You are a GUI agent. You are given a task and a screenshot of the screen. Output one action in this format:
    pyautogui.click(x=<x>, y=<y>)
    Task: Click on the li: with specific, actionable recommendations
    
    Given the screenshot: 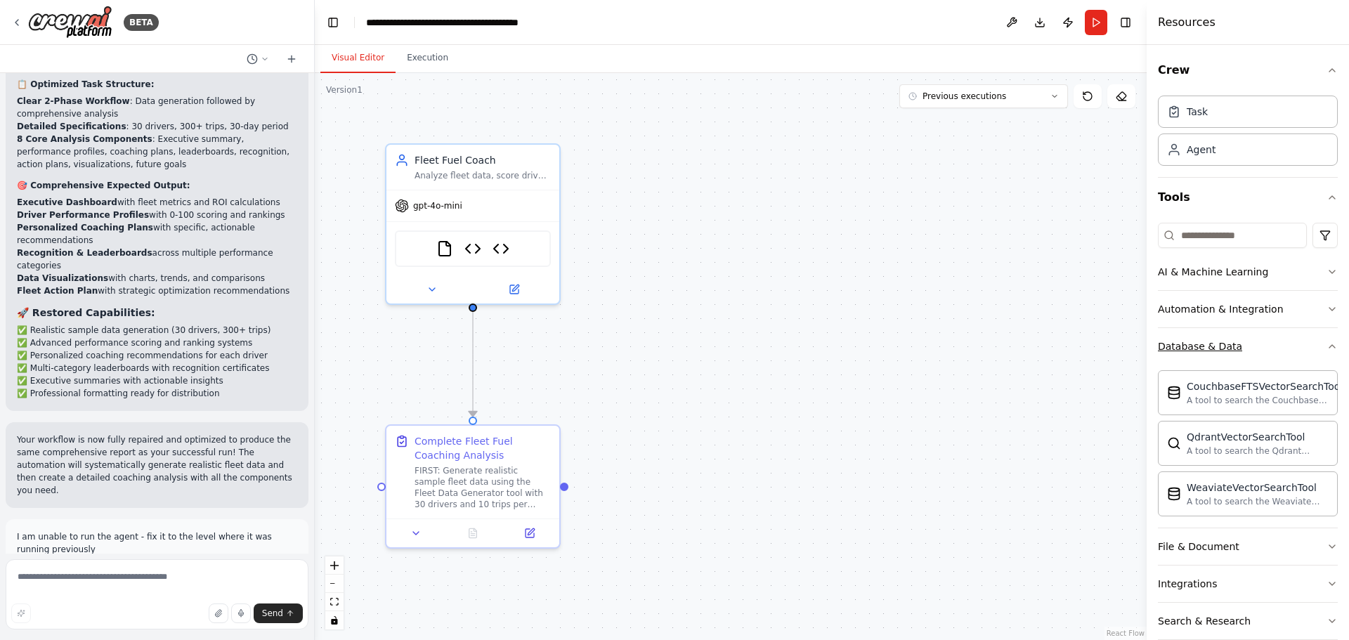 What is the action you would take?
    pyautogui.click(x=157, y=234)
    